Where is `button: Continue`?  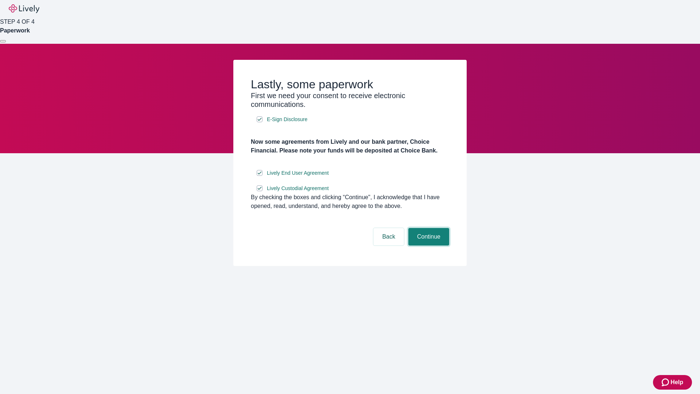
button: Continue is located at coordinates (429, 237).